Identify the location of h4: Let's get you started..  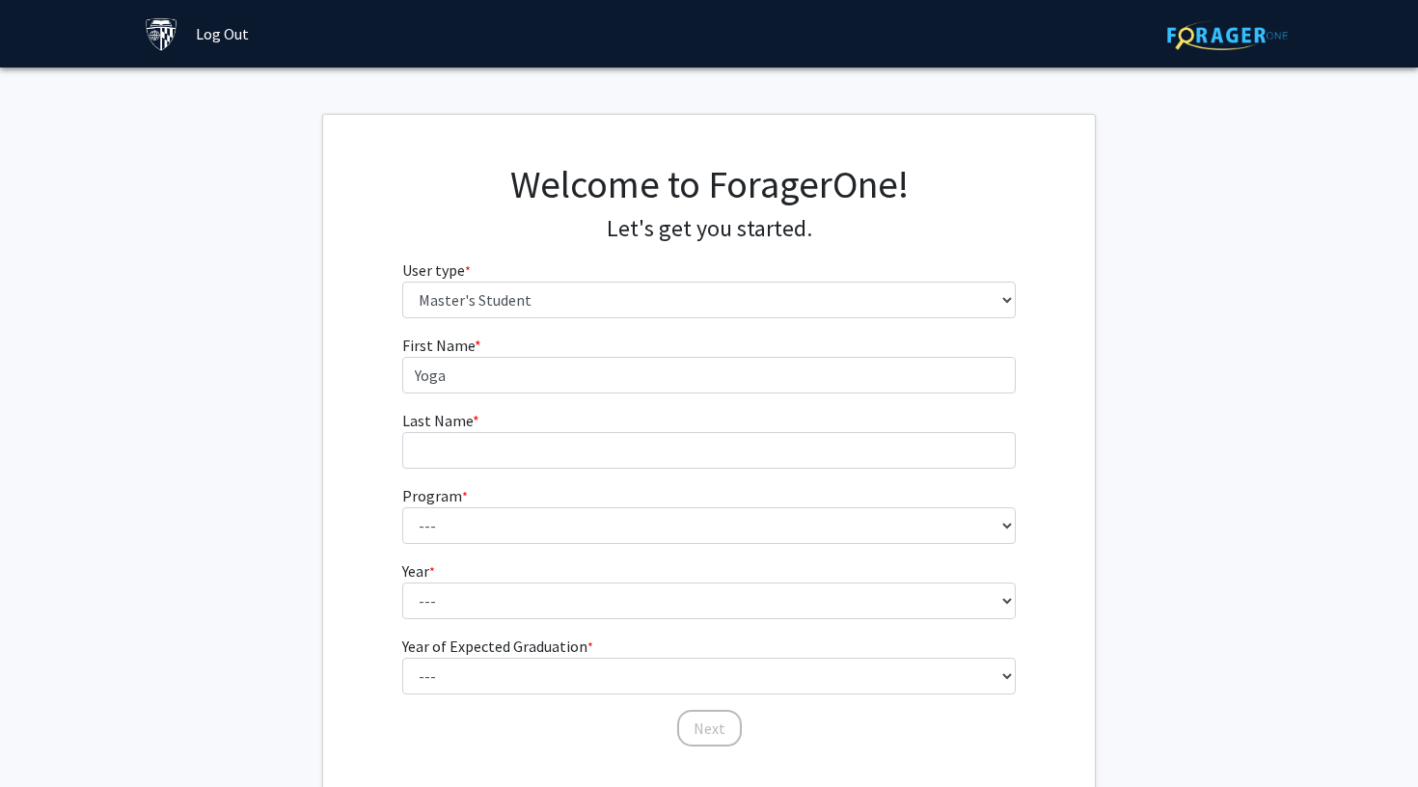
(709, 229).